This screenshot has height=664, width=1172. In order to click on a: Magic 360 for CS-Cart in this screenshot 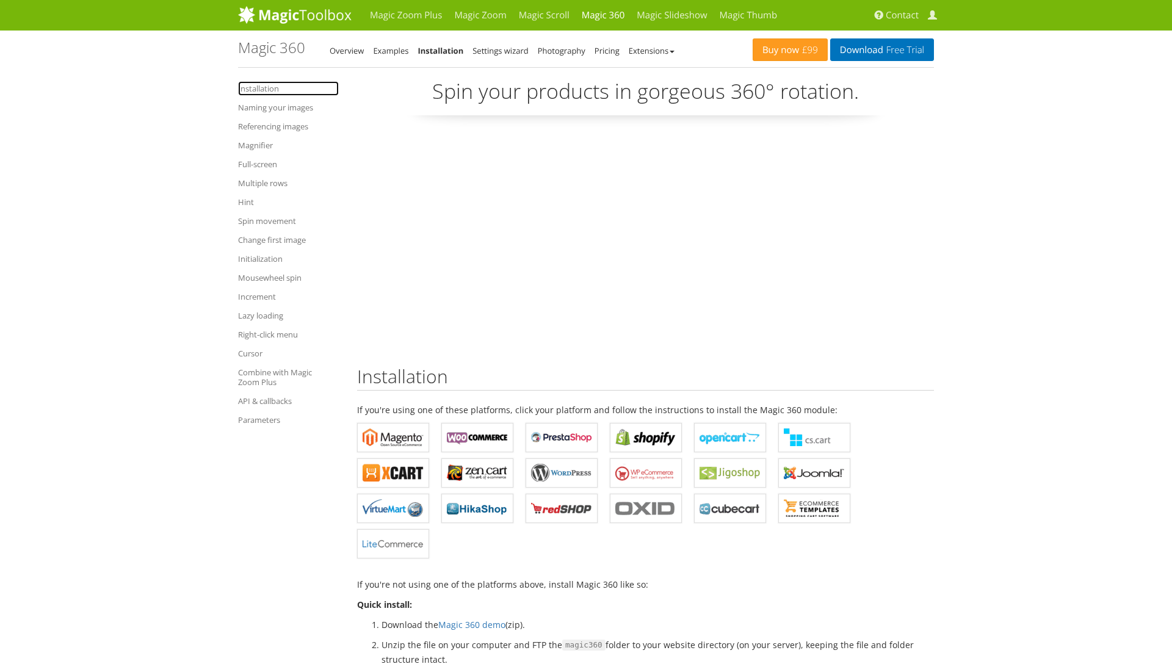, I will do `click(814, 438)`.